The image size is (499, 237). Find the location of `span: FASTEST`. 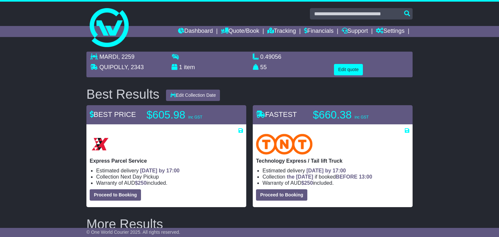

span: FASTEST is located at coordinates (277, 114).